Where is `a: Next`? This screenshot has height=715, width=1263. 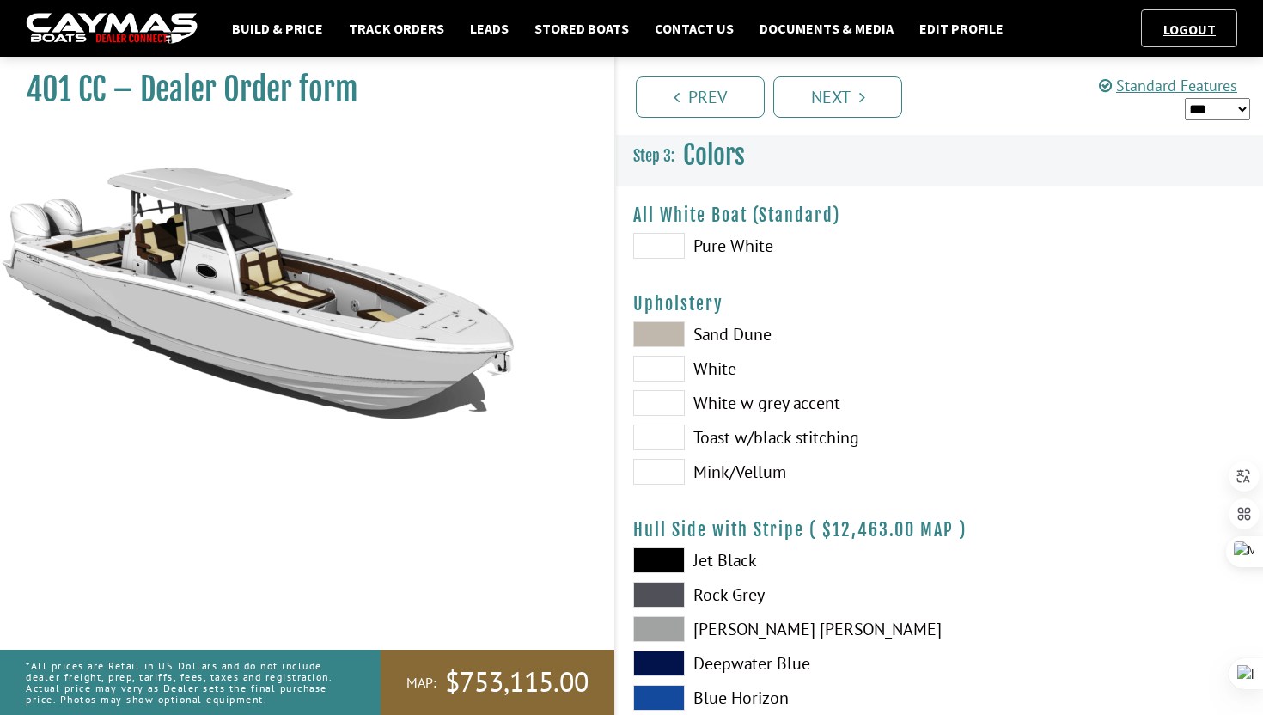 a: Next is located at coordinates (838, 97).